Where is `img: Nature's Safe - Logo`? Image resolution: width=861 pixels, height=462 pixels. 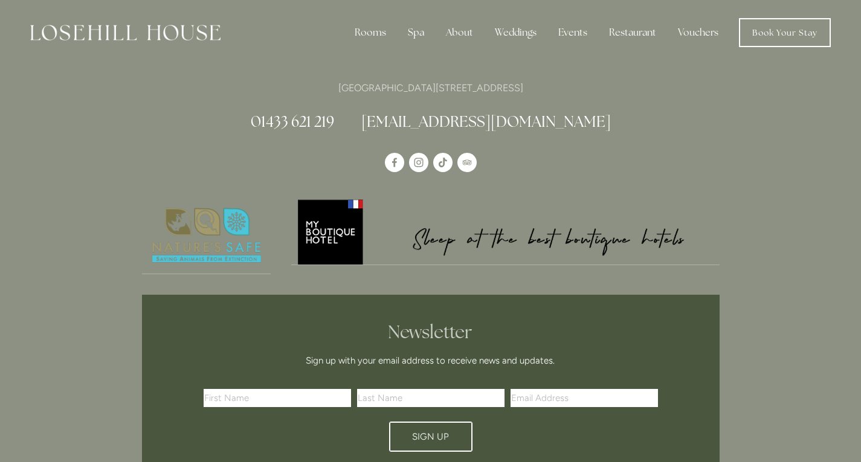 img: Nature's Safe - Logo is located at coordinates (207, 236).